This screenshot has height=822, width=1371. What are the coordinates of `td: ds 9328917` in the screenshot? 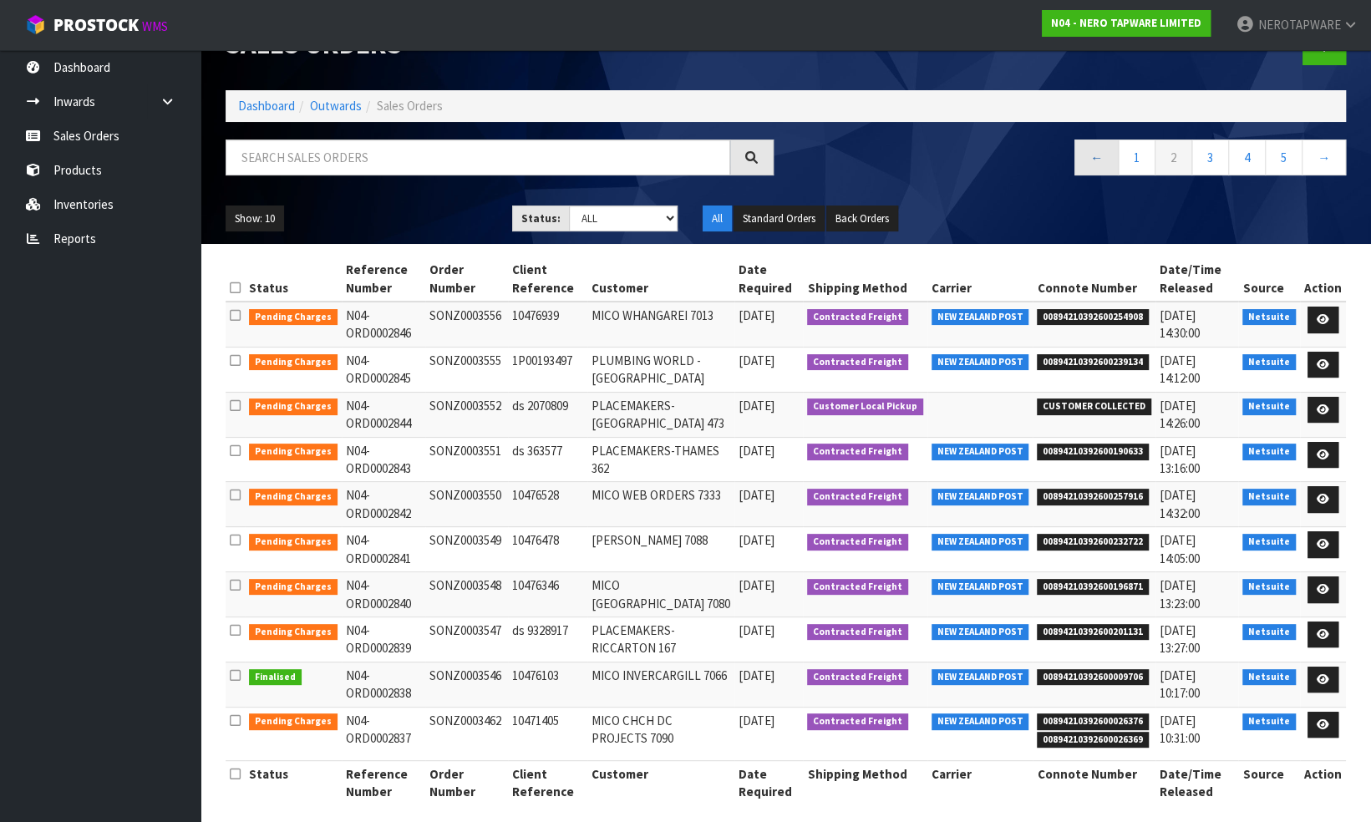 It's located at (547, 639).